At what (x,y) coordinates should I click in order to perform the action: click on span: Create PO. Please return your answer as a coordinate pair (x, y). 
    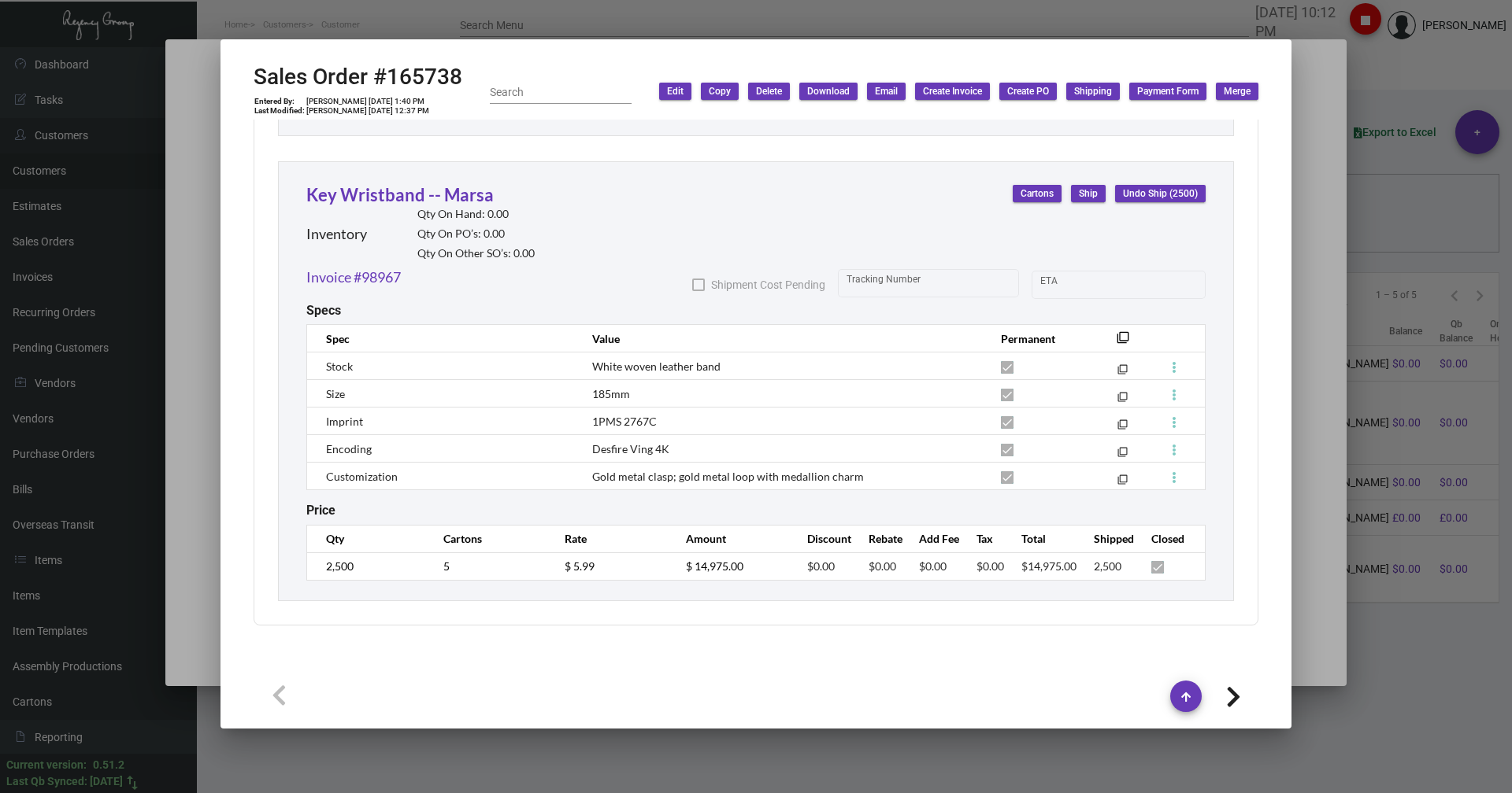
    Looking at the image, I should click on (1028, 91).